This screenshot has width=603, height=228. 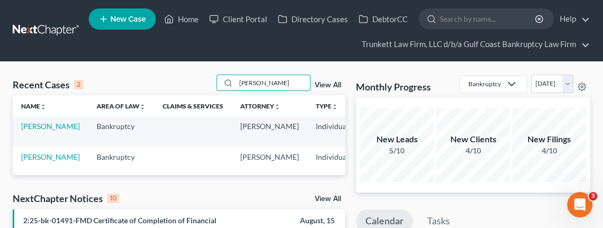 What do you see at coordinates (473, 139) in the screenshot?
I see `div: New Clients` at bounding box center [473, 139].